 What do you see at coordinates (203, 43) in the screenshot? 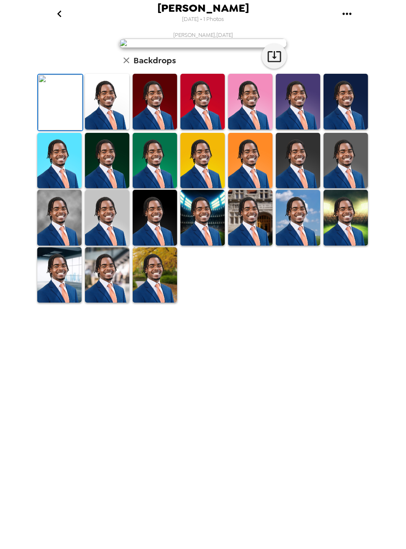
I see `img: user` at bounding box center [203, 43].